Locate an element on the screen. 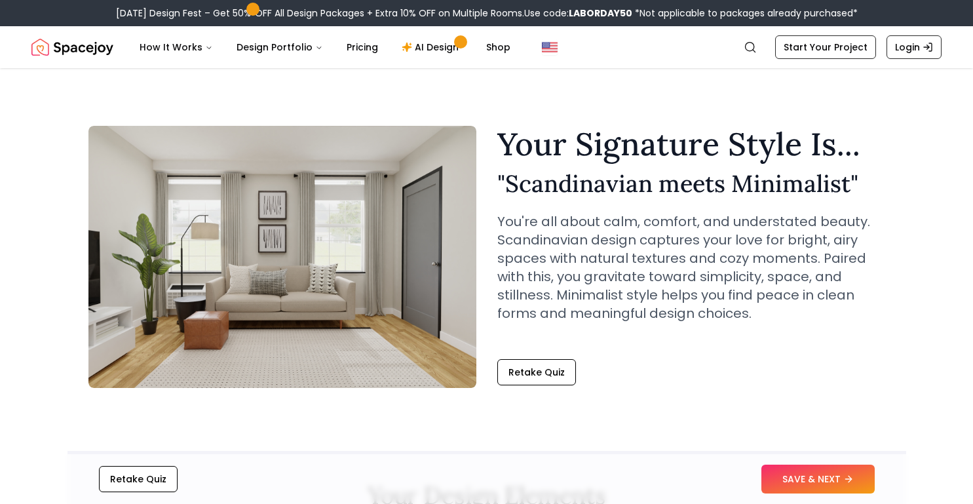 The image size is (973, 504). img: United States is located at coordinates (550, 47).